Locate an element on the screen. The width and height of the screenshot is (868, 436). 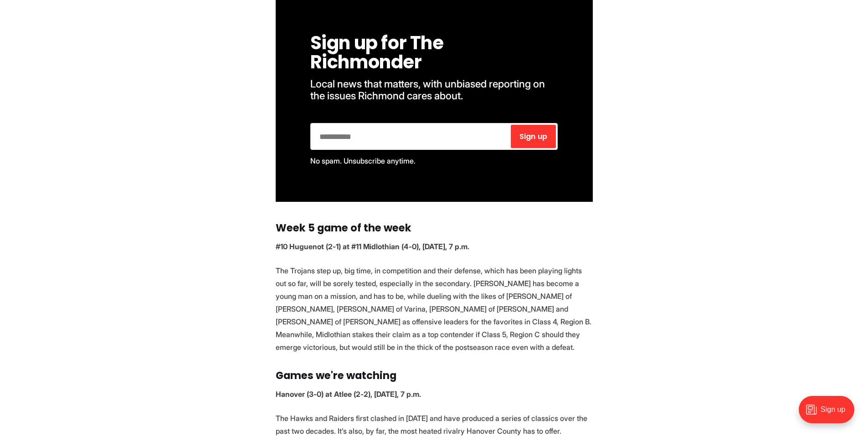
h3: Week 5 game of the week is located at coordinates (434, 228).